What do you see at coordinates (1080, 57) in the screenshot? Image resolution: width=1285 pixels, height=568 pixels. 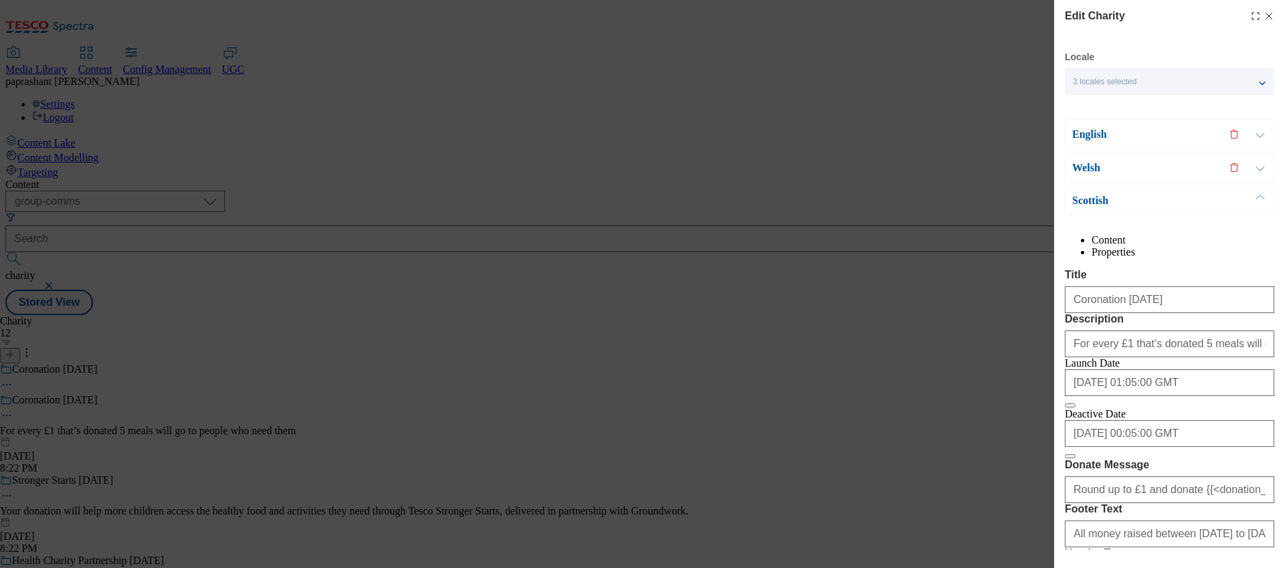 I see `label: Locale` at bounding box center [1080, 57].